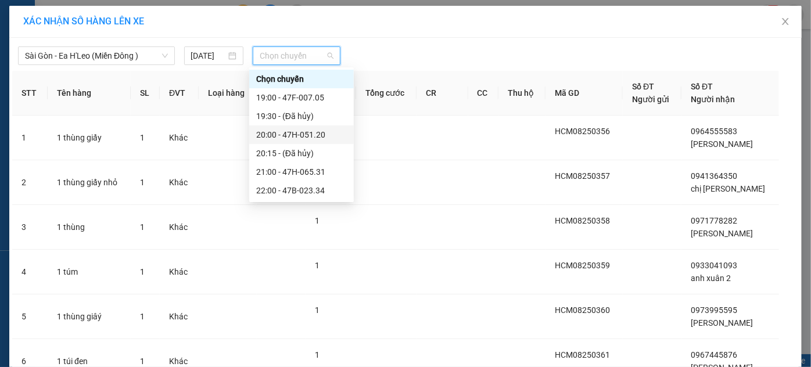 This screenshot has width=811, height=367. I want to click on td: 2, so click(30, 182).